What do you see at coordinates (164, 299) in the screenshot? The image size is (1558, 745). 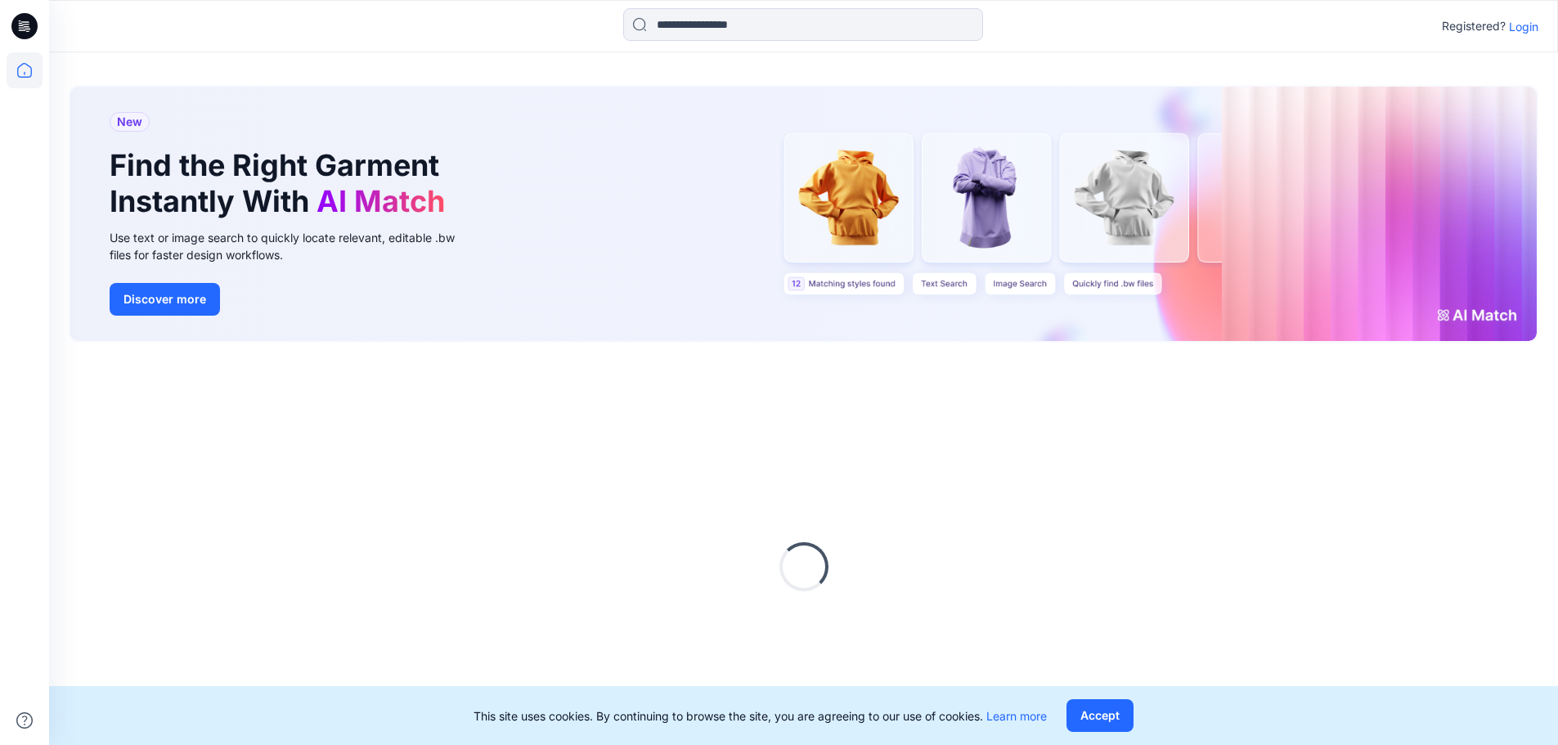 I see `a: Discover more` at bounding box center [164, 299].